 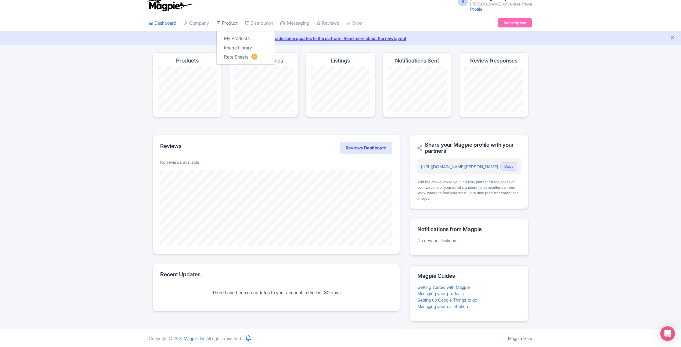 What do you see at coordinates (328, 23) in the screenshot?
I see `a: Reviews` at bounding box center [328, 23].